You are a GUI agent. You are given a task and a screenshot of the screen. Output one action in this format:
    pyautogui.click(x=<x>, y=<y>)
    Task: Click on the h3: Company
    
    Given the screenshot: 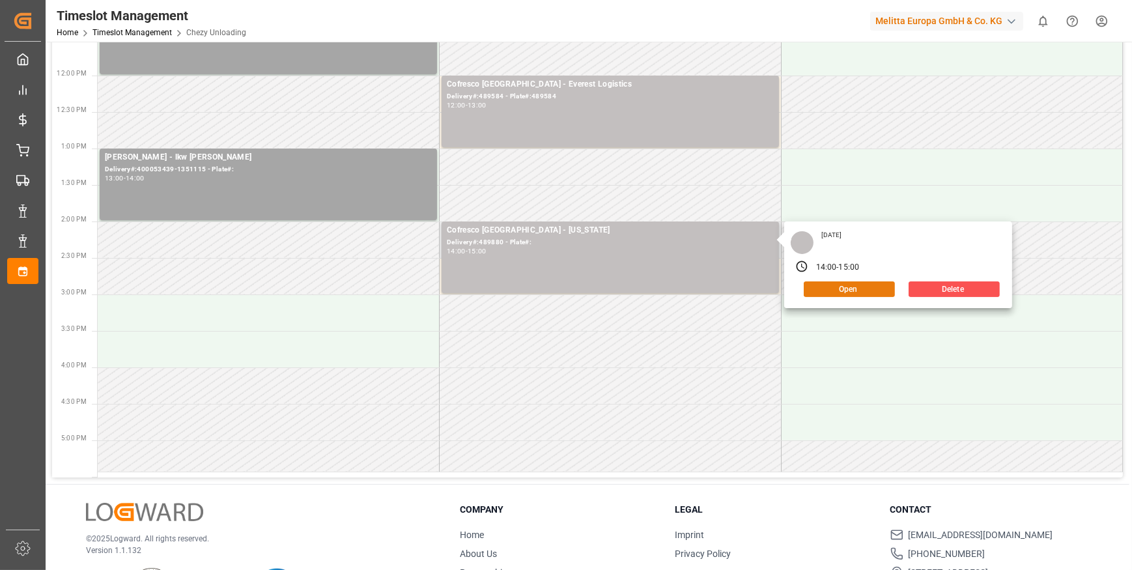 What is the action you would take?
    pyautogui.click(x=559, y=509)
    